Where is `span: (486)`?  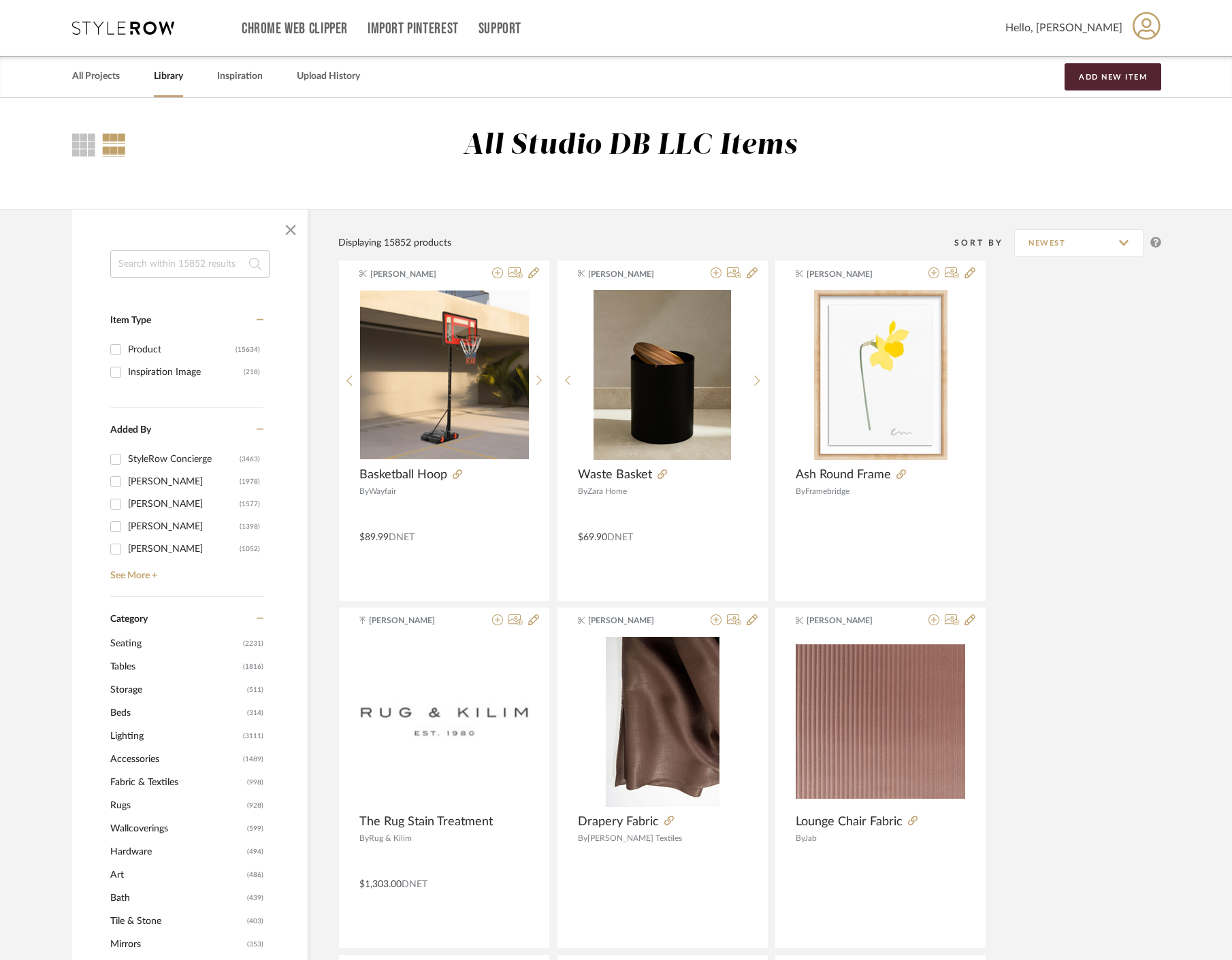 span: (486) is located at coordinates (255, 875).